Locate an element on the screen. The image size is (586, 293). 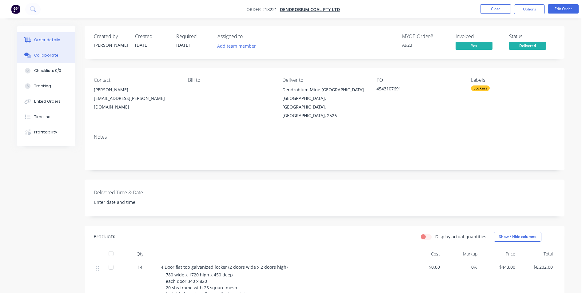
div: Order details is located at coordinates (47, 40).